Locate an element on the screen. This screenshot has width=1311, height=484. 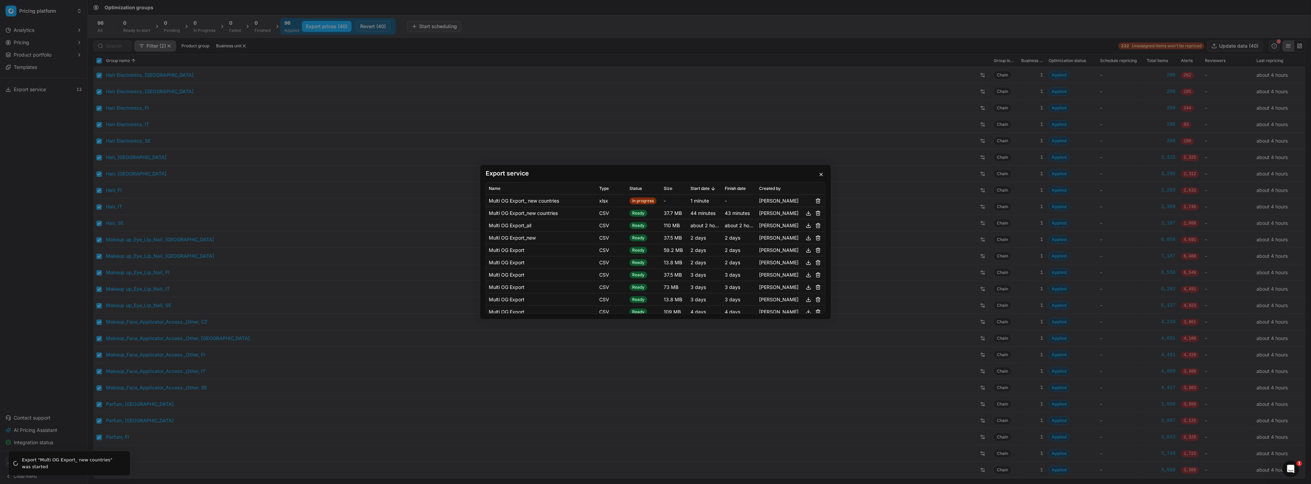
span: 1 is located at coordinates (1299, 464).